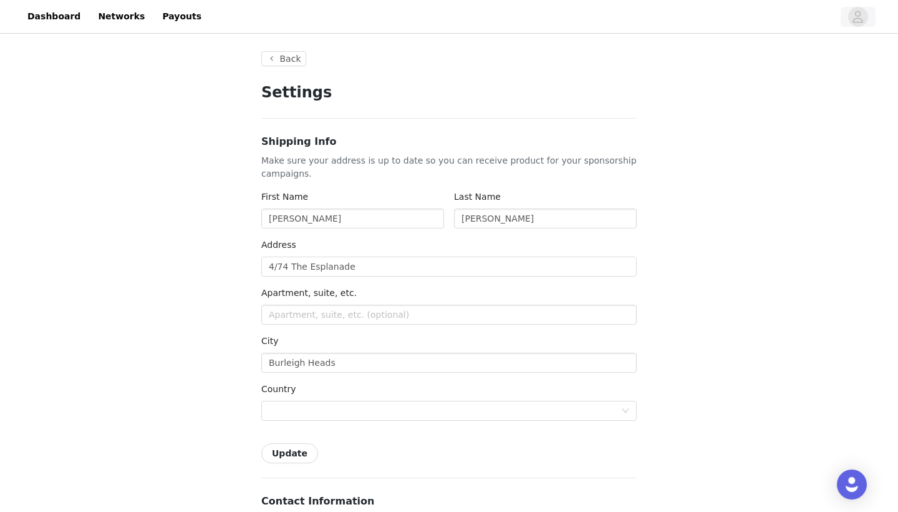 This screenshot has height=512, width=898. What do you see at coordinates (121, 16) in the screenshot?
I see `a: Networks` at bounding box center [121, 16].